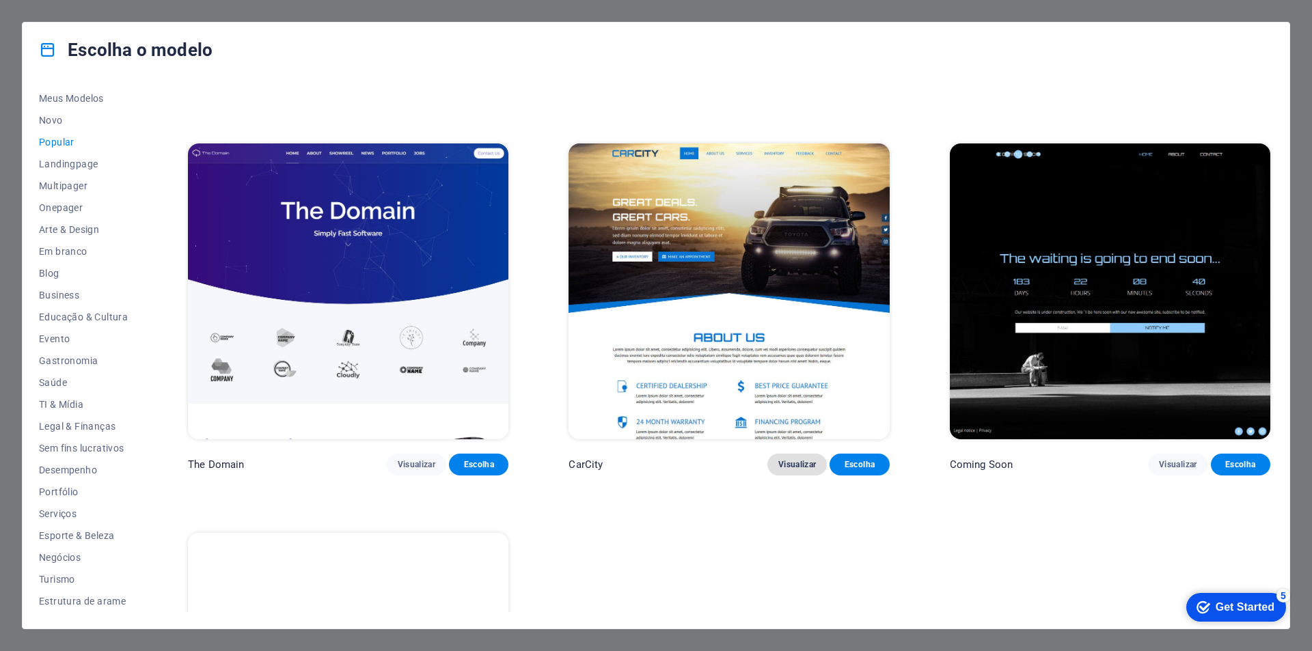 The width and height of the screenshot is (1312, 651). I want to click on button: Popular, so click(83, 142).